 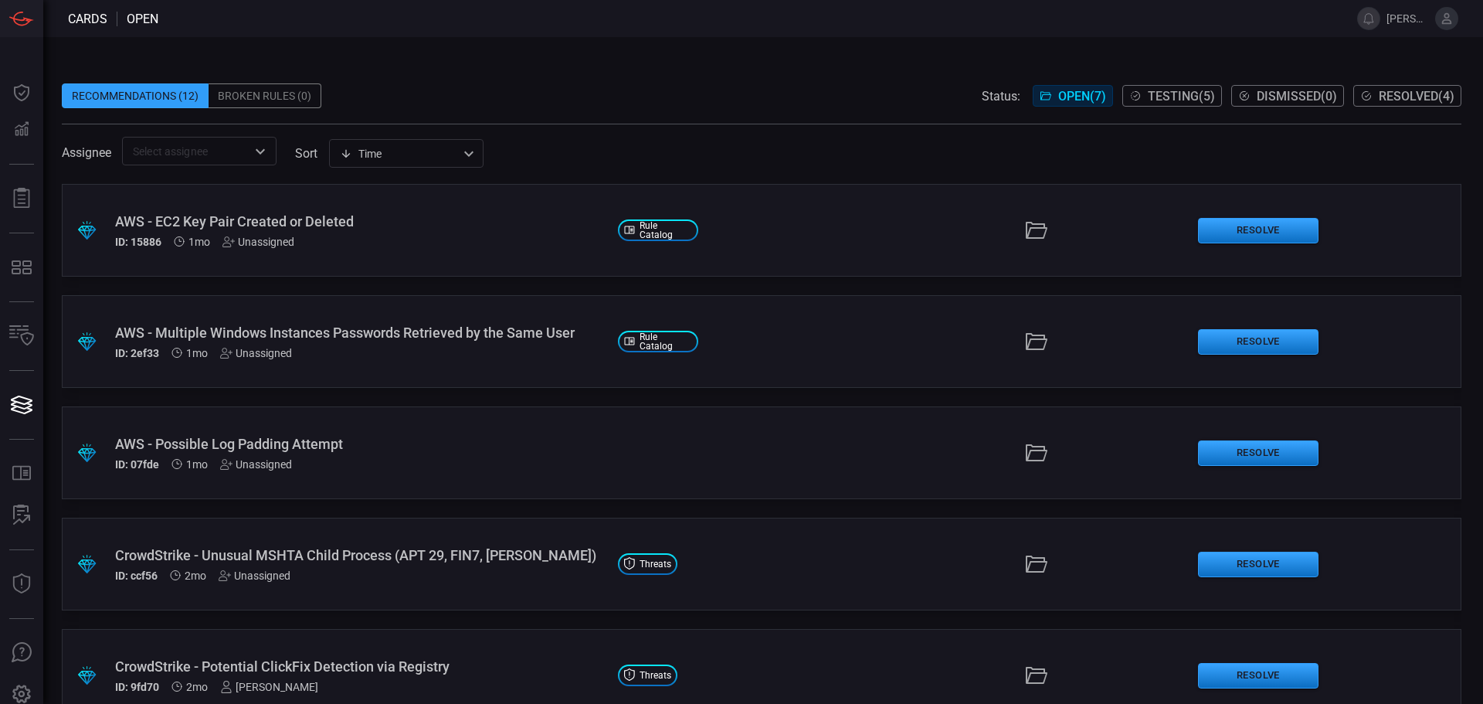 I want to click on h5: ID: 15886, so click(x=138, y=242).